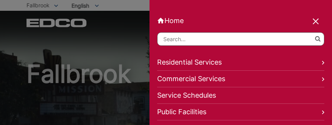 The image size is (332, 125). I want to click on a: Home, so click(240, 20).